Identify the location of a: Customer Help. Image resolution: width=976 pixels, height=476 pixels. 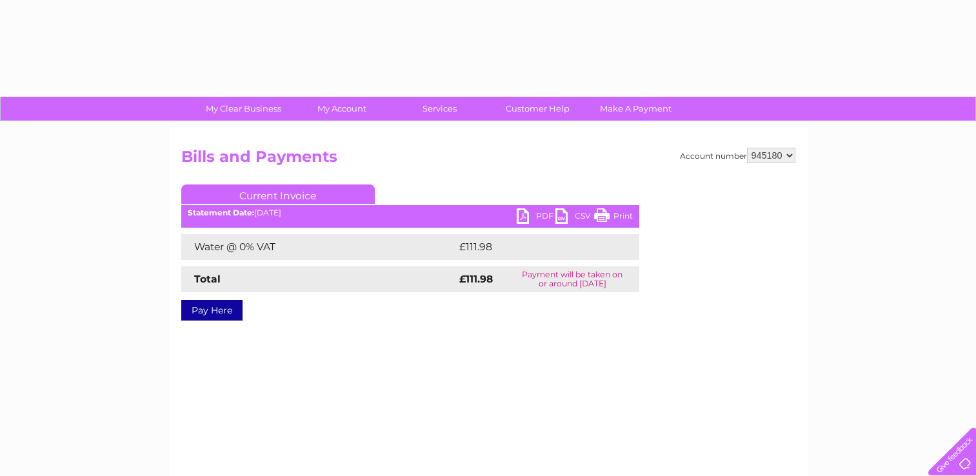
(537, 108).